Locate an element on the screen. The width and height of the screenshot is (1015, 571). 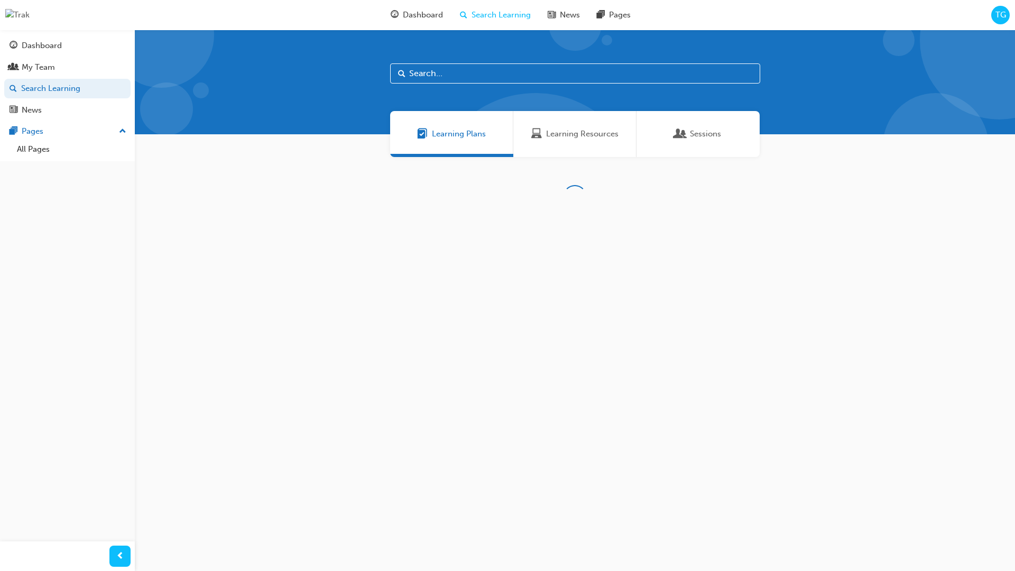
span: Dashboard is located at coordinates (423, 15).